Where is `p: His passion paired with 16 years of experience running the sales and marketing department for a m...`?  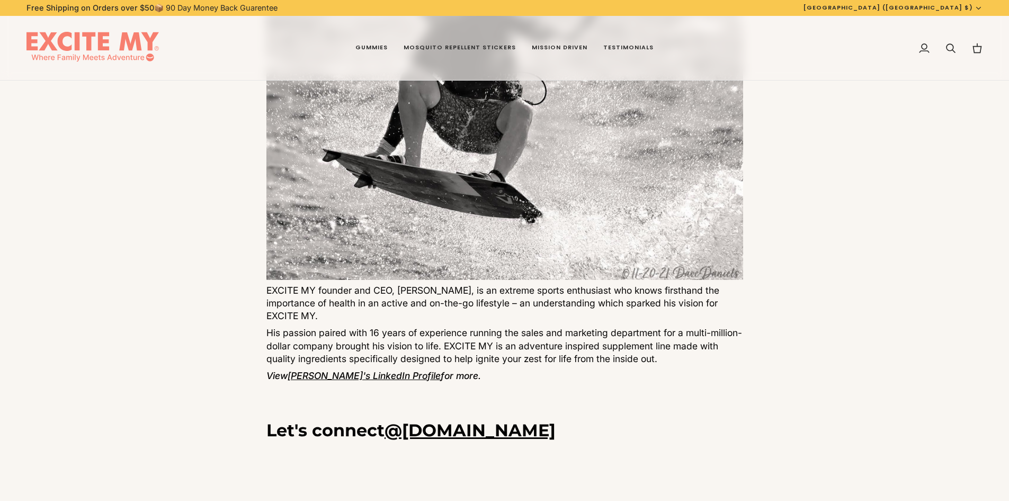 p: His passion paired with 16 years of experience running the sales and marketing department for a m... is located at coordinates (505, 345).